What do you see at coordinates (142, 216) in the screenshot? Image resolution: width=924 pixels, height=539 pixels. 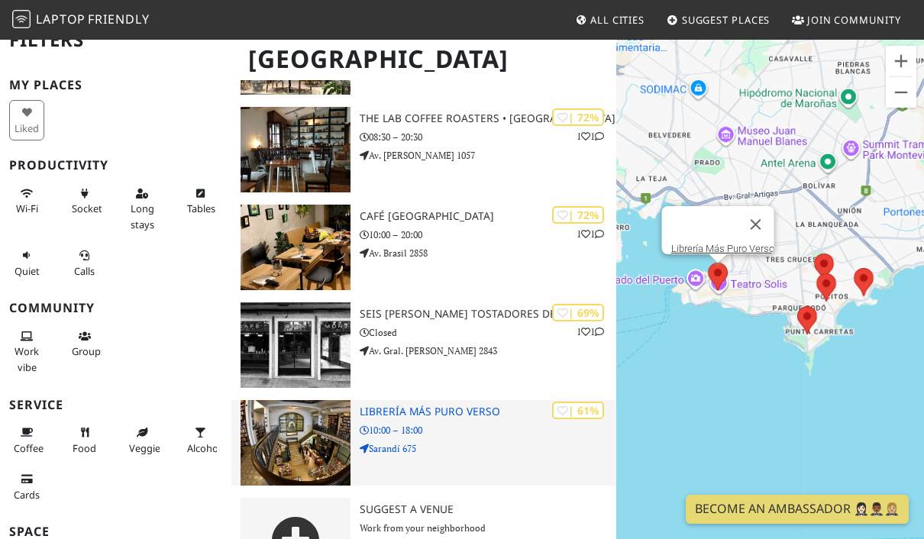 I see `span: Long stays` at bounding box center [142, 216].